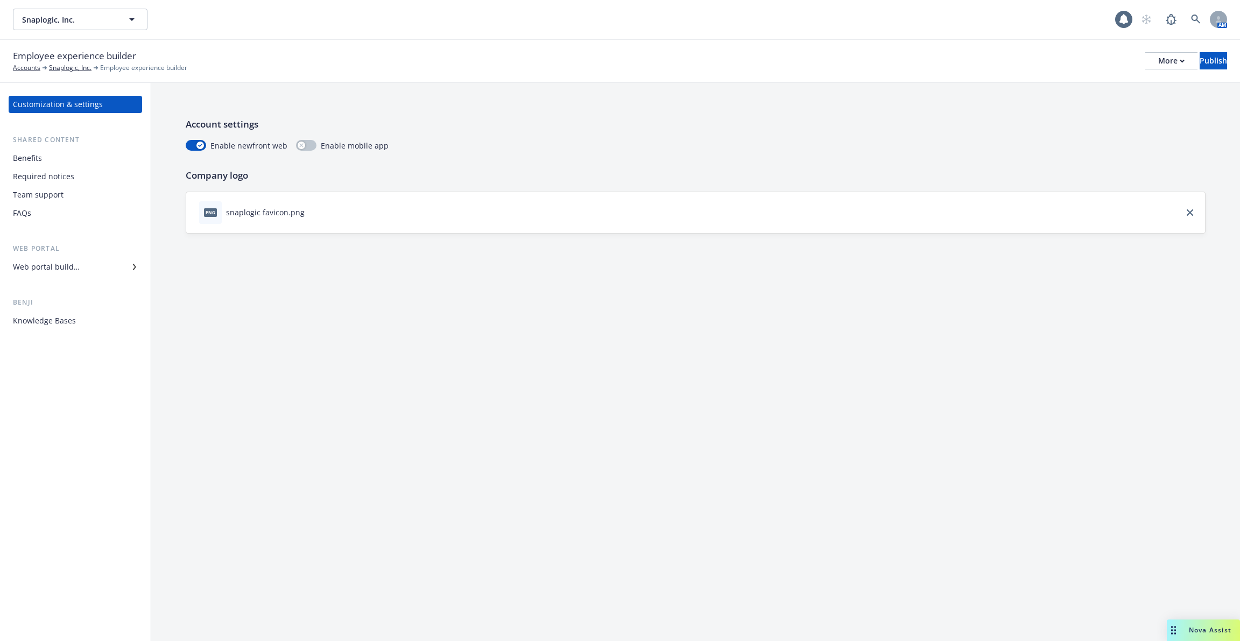 The height and width of the screenshot is (641, 1240). What do you see at coordinates (44, 176) in the screenshot?
I see `div: Required notices` at bounding box center [44, 176].